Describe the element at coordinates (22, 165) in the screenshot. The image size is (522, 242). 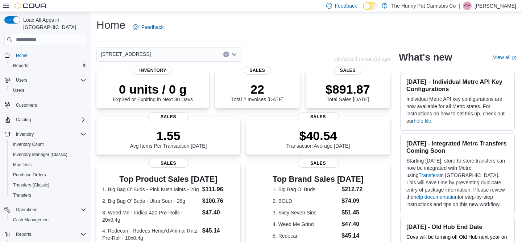
I see `a: Manifests` at that location.